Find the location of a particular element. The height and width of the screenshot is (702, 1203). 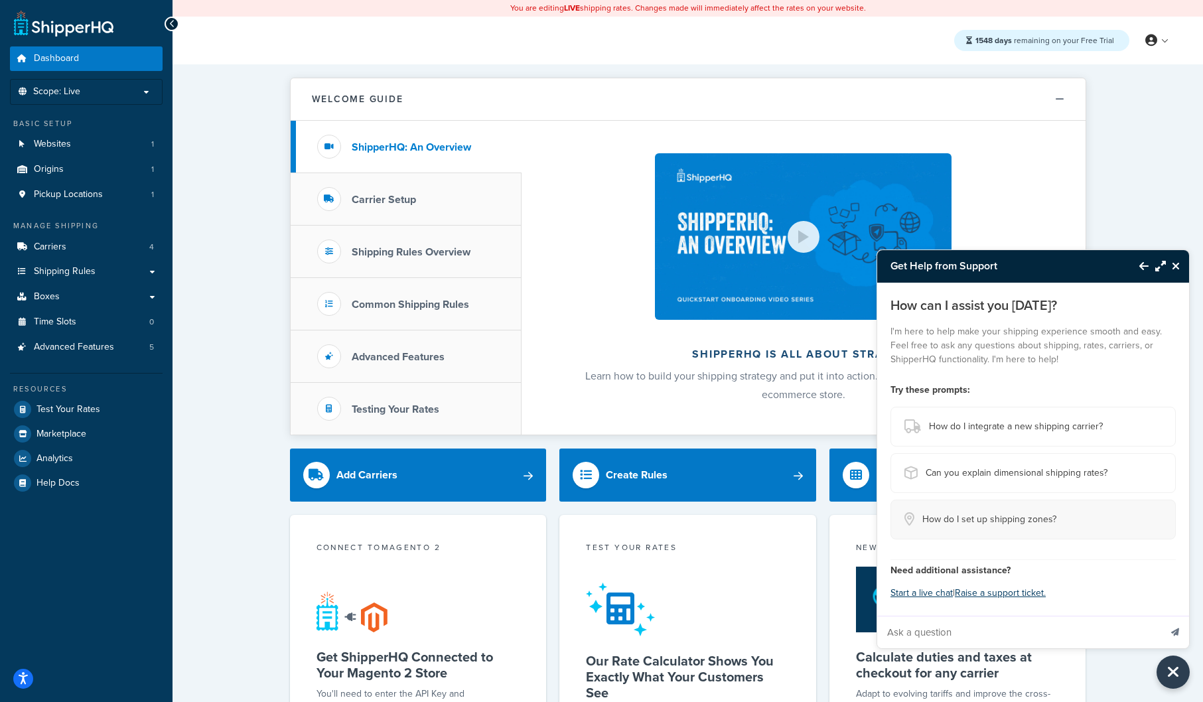

li: Dashboard is located at coordinates (86, 58).